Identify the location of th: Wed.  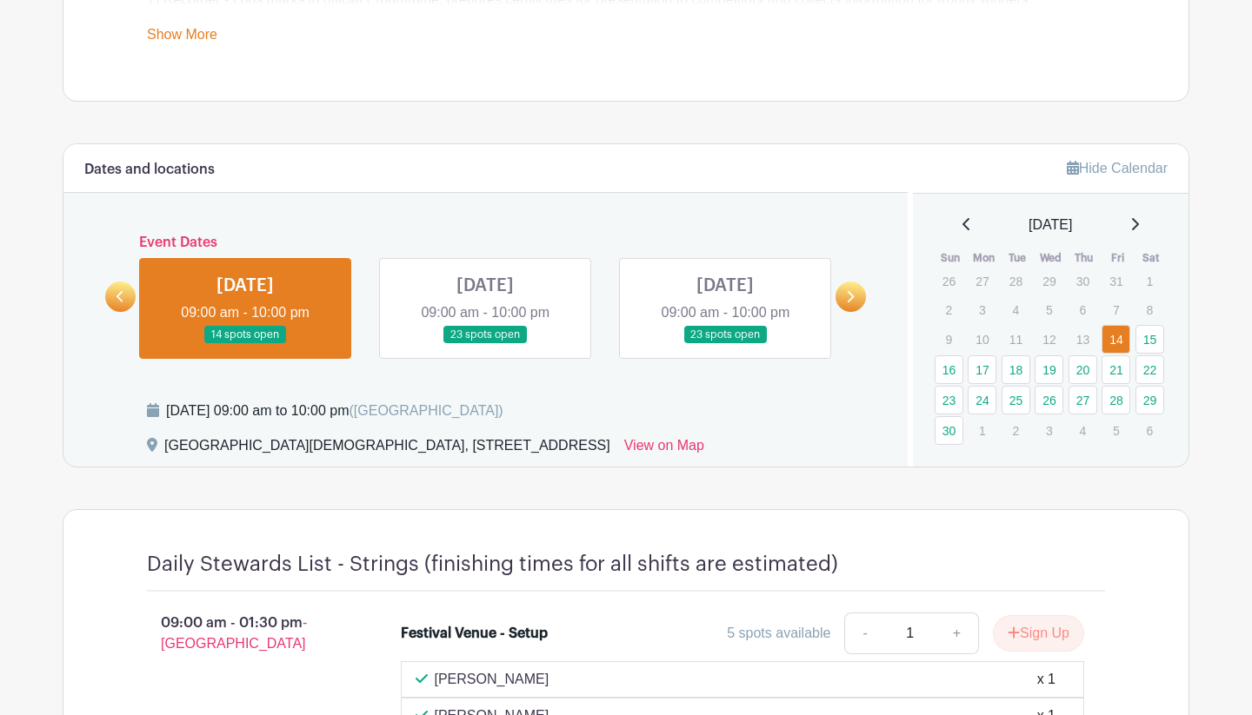
(1050, 258).